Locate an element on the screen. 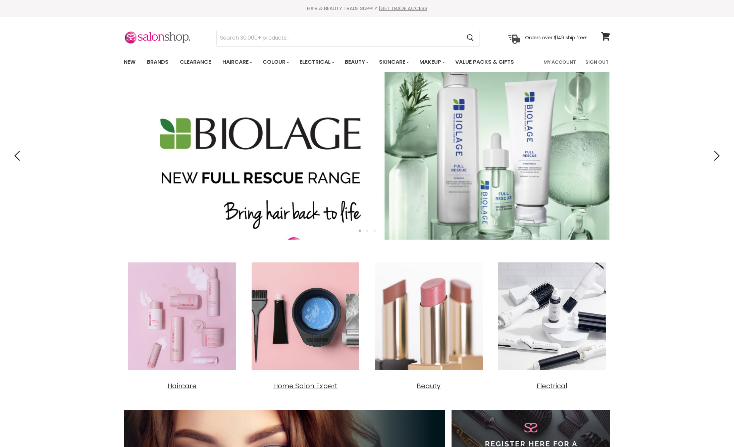 This screenshot has width=734, height=447. li: Page dot 3 is located at coordinates (374, 230).